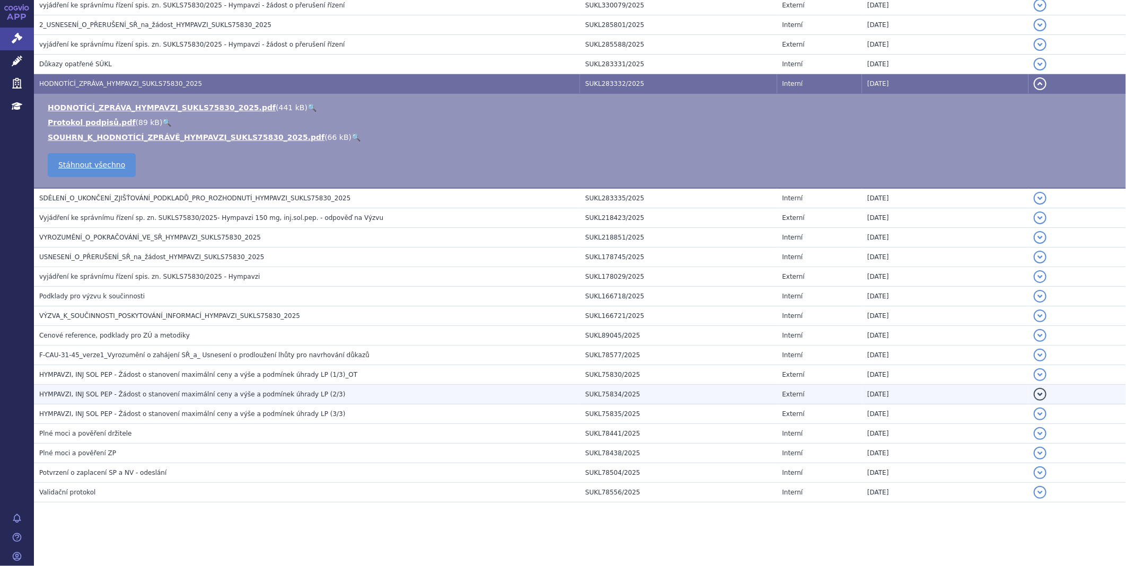 The image size is (1126, 566). What do you see at coordinates (114, 336) in the screenshot?
I see `span: Cenové reference, podklady pro ZÚ a metodiky` at bounding box center [114, 336].